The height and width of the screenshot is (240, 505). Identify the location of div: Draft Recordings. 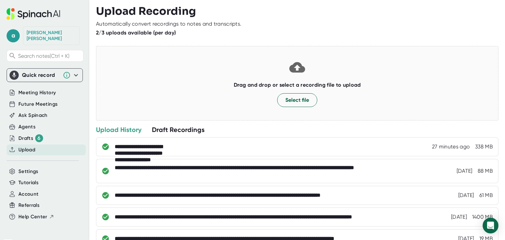
(178, 130).